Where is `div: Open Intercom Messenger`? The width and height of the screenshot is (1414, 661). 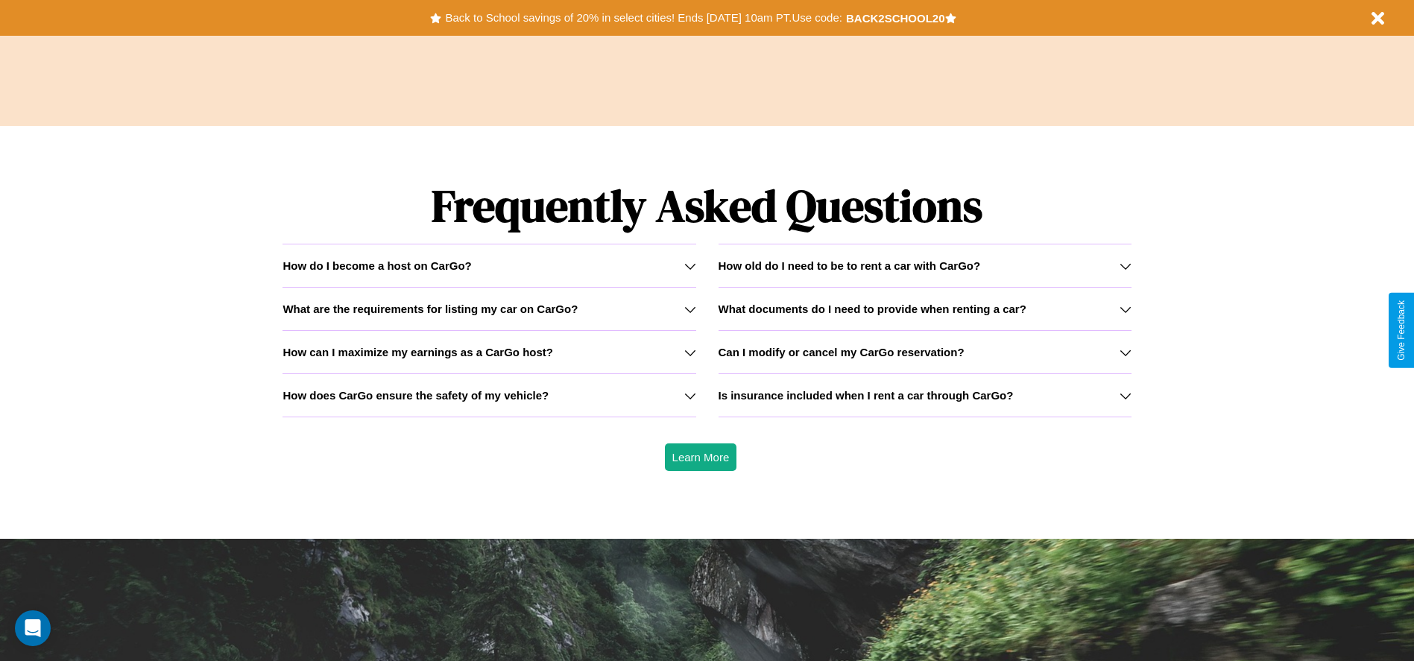 div: Open Intercom Messenger is located at coordinates (33, 628).